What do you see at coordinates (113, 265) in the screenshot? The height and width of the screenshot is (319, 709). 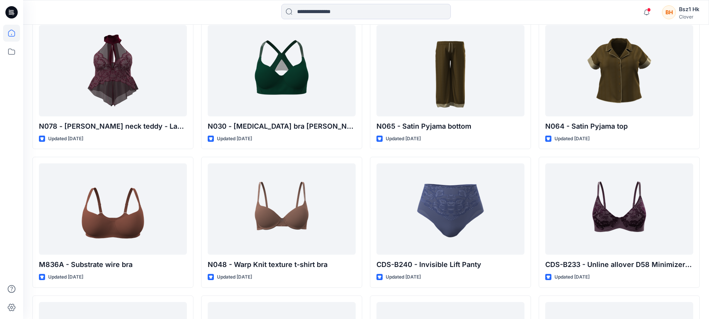 I see `p: M836A - Substrate wire bra` at bounding box center [113, 265].